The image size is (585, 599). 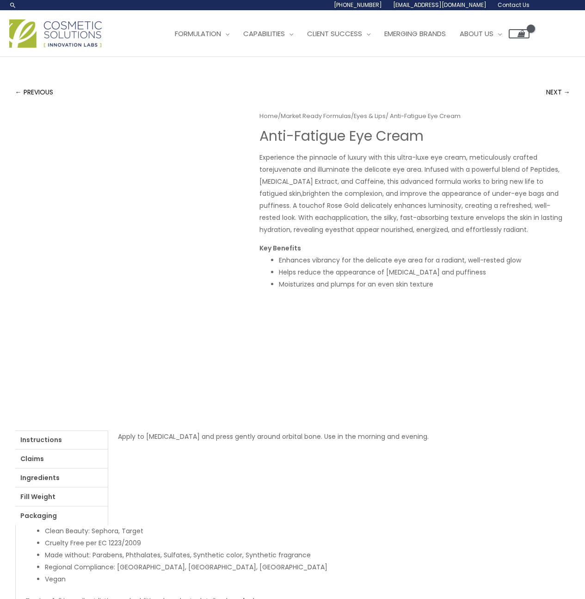 I want to click on a: Search icon link, so click(x=13, y=5).